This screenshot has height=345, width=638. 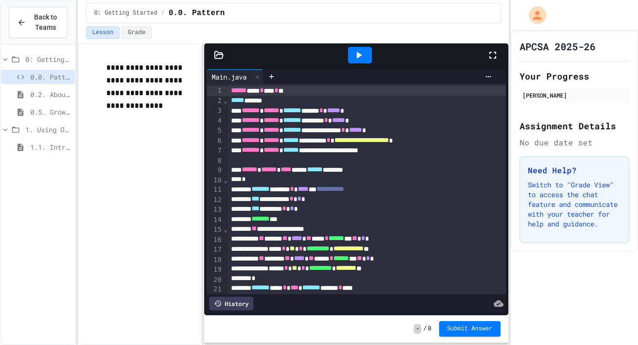 I want to click on div: 10, so click(x=215, y=180).